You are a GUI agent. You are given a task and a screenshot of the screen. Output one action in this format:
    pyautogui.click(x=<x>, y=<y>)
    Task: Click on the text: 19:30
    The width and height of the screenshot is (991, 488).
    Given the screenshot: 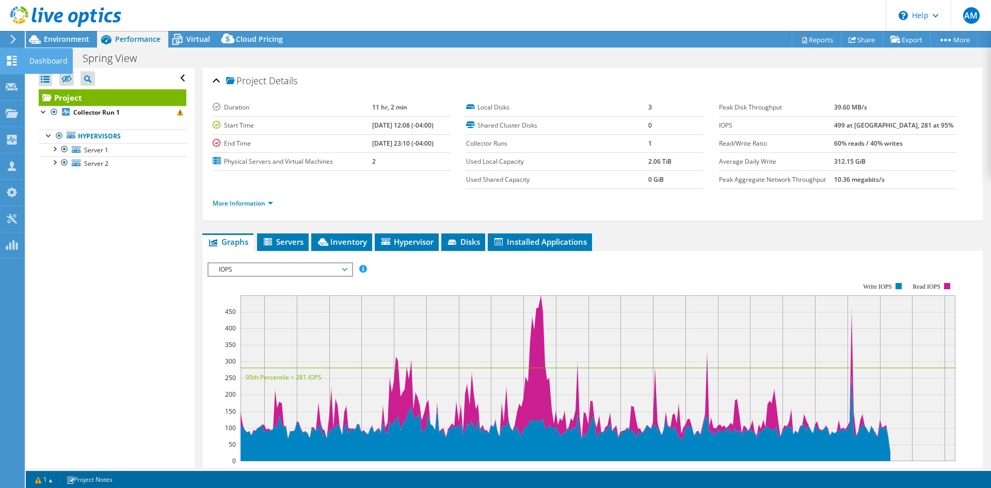 What is the action you would take?
    pyautogui.click(x=718, y=470)
    